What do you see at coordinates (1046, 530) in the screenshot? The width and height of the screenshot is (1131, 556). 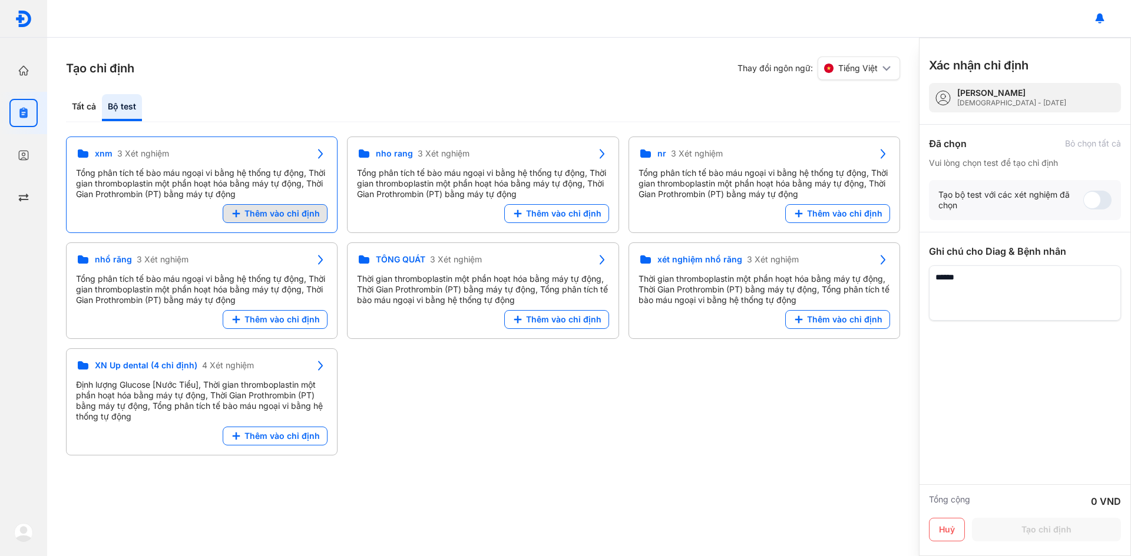 I see `button: Tạo chỉ định` at bounding box center [1046, 530].